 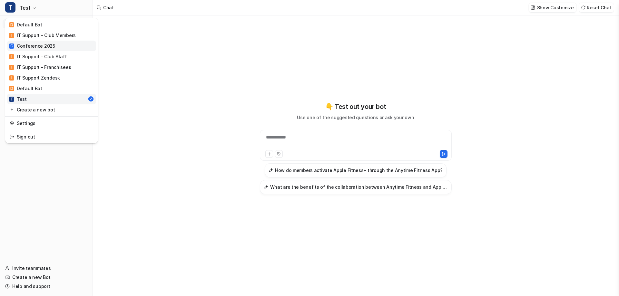 What do you see at coordinates (52, 110) in the screenshot?
I see `a: Create a new bot` at bounding box center [52, 110].